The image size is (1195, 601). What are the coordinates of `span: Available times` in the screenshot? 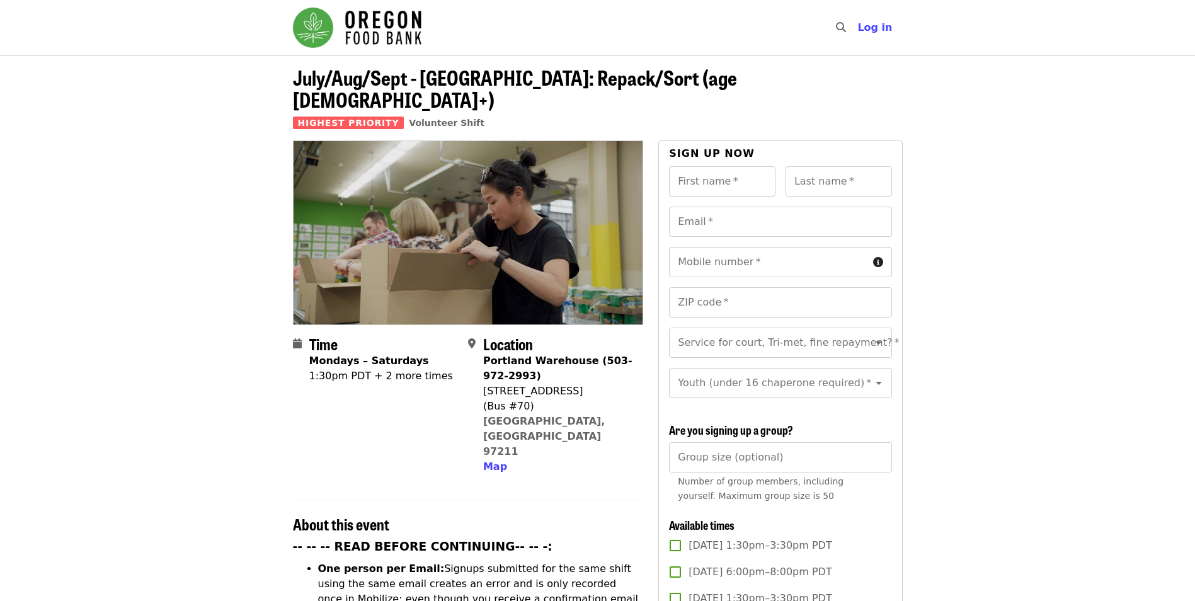 It's located at (702, 525).